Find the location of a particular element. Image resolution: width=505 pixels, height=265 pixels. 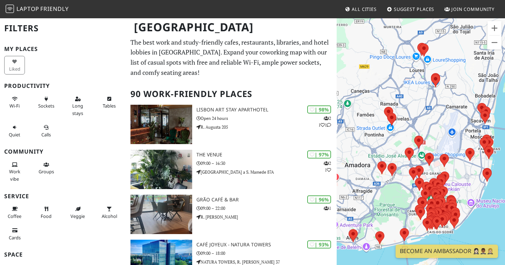

span: Friendly is located at coordinates (54, 9).